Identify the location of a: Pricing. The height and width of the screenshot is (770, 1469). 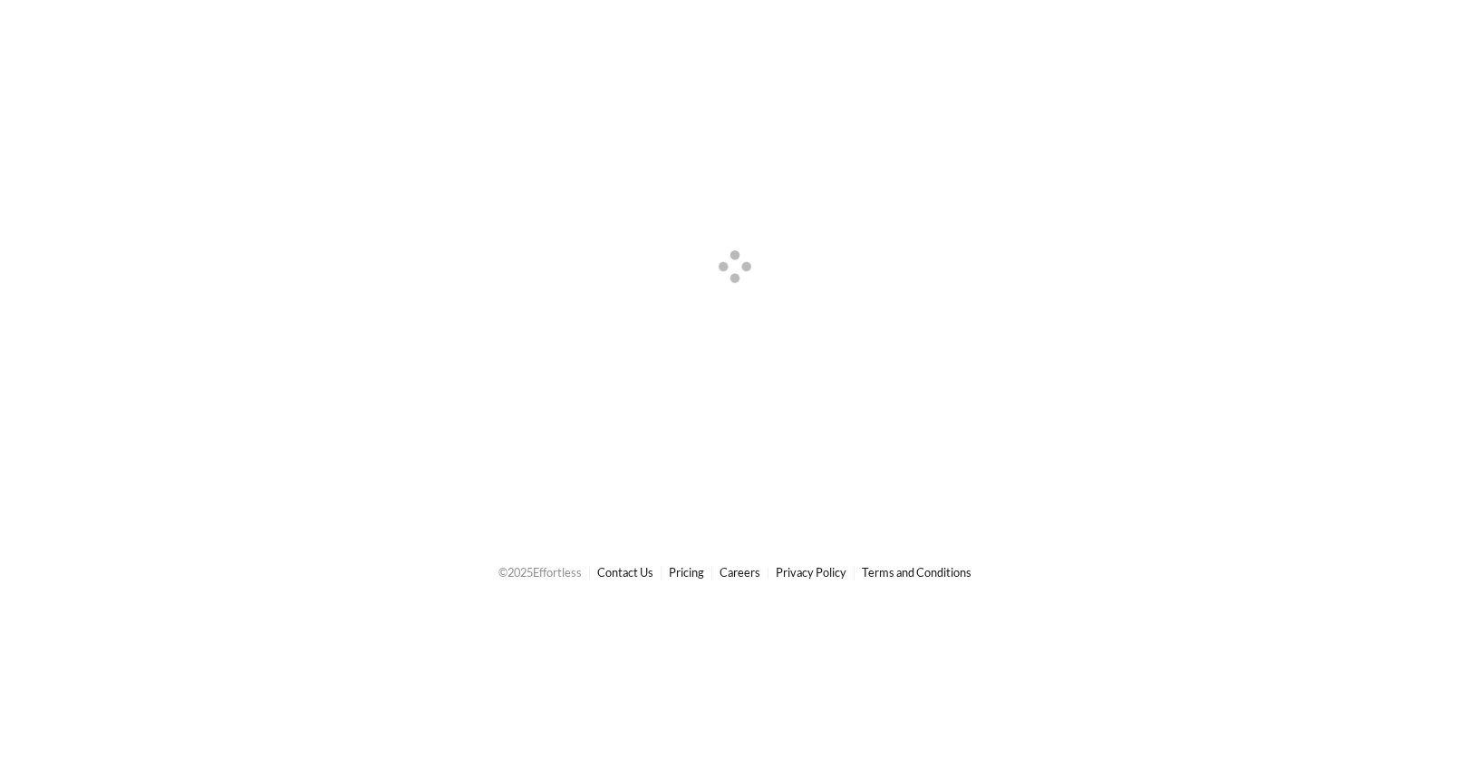
(686, 572).